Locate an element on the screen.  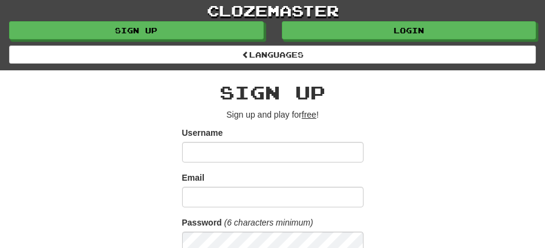
u: free is located at coordinates (309, 114).